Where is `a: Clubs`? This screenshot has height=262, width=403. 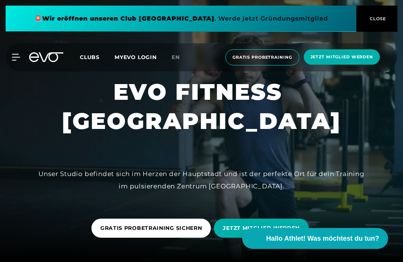
a: Clubs is located at coordinates (97, 57).